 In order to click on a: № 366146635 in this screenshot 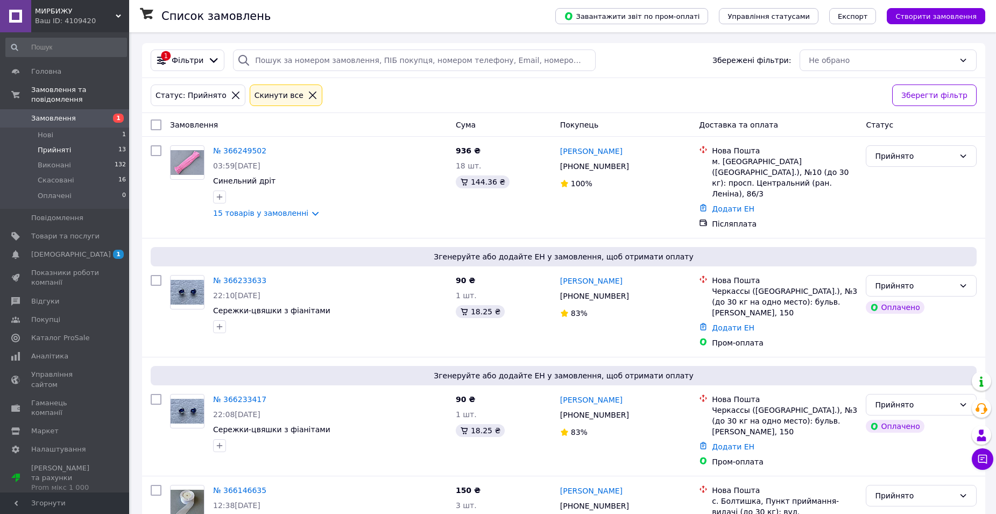, I will do `click(239, 490)`.